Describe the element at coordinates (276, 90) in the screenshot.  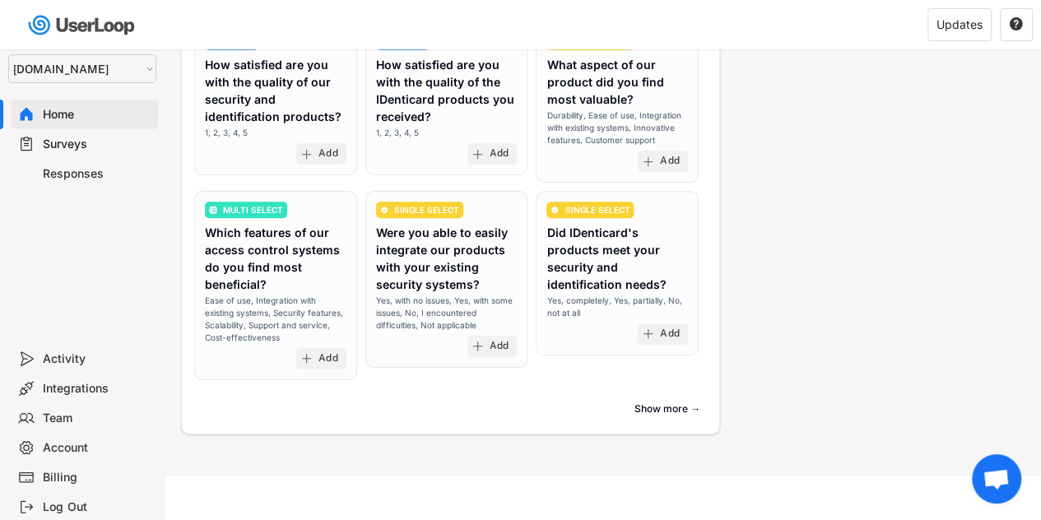
I see `div: How satisfied are you with the quality of our security and identification products?` at that location.